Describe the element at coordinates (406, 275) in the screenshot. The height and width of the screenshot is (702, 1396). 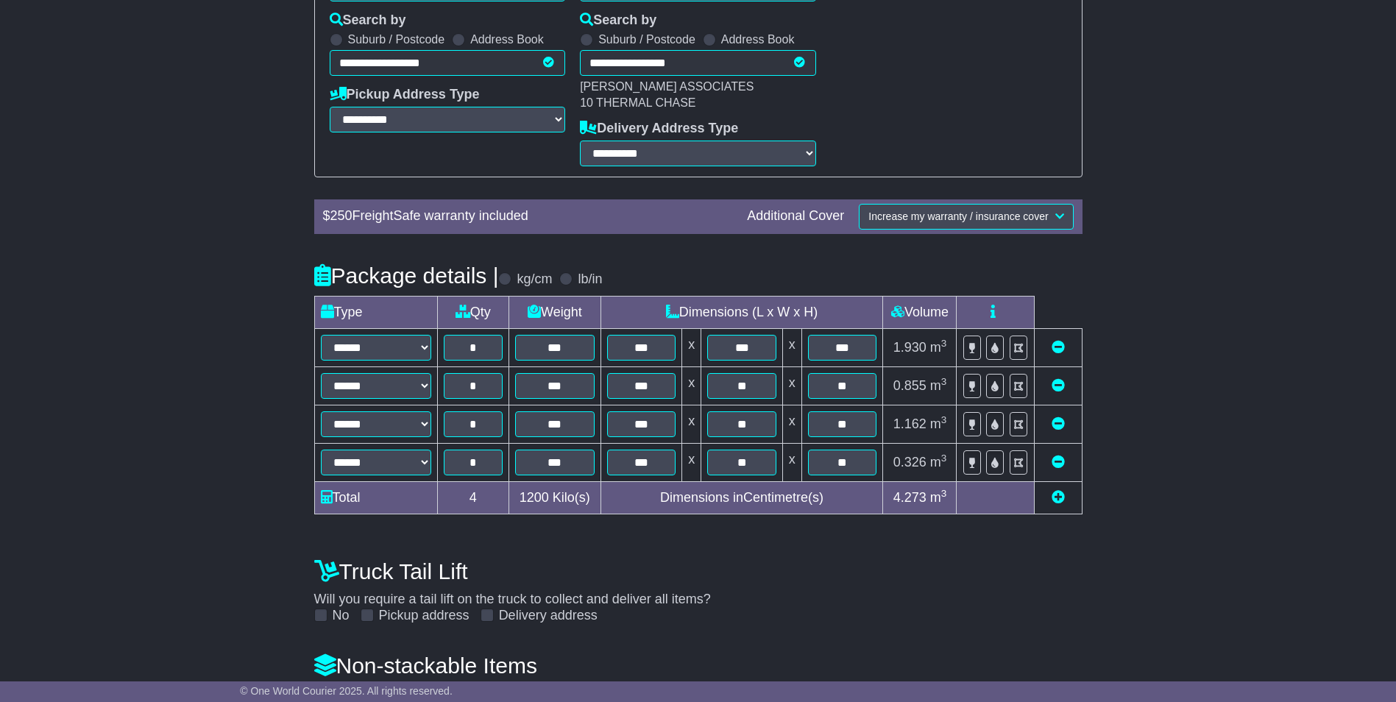
I see `h4: Package details |` at that location.